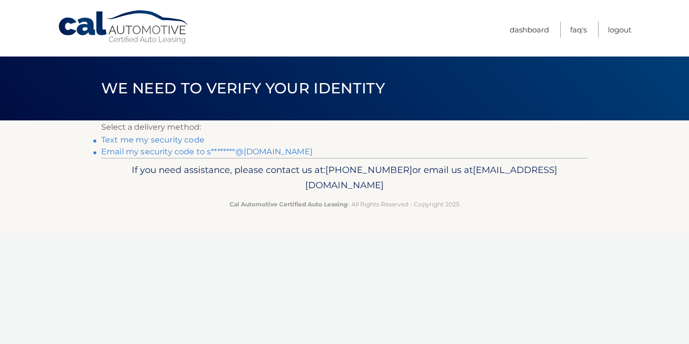 The width and height of the screenshot is (689, 344). What do you see at coordinates (529, 29) in the screenshot?
I see `a: Dashboard` at bounding box center [529, 29].